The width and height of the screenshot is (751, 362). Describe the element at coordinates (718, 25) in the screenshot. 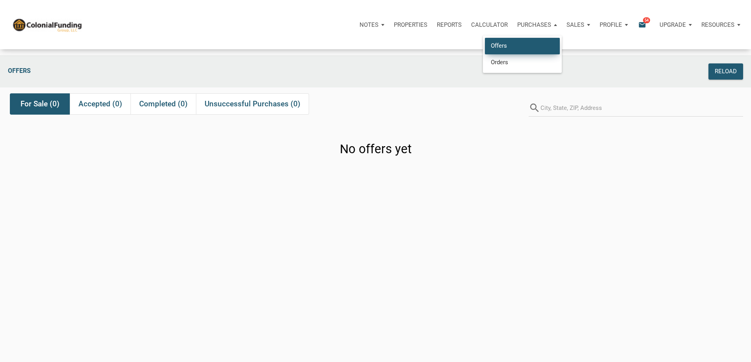

I see `p: Resources` at that location.